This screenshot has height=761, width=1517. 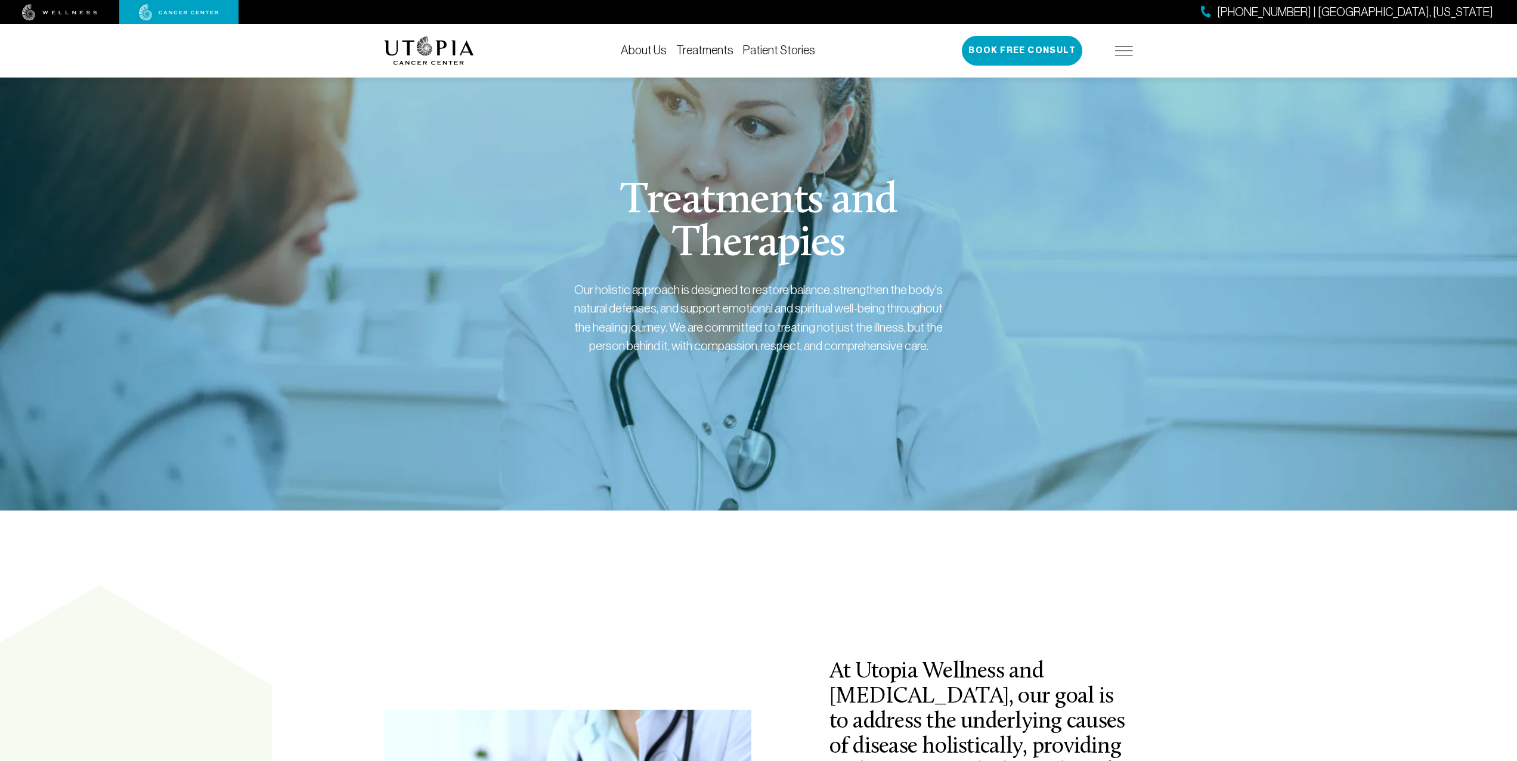 What do you see at coordinates (60, 13) in the screenshot?
I see `img: wellness` at bounding box center [60, 13].